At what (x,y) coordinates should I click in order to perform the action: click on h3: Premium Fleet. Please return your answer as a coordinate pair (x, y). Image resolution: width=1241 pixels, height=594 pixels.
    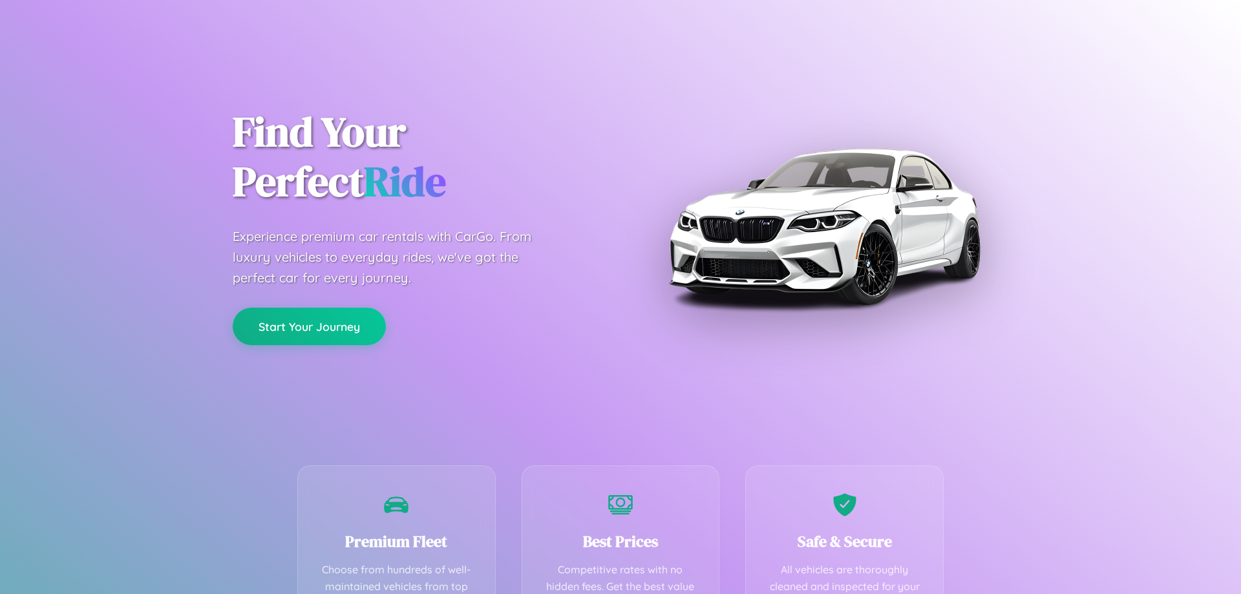
    Looking at the image, I should click on (396, 541).